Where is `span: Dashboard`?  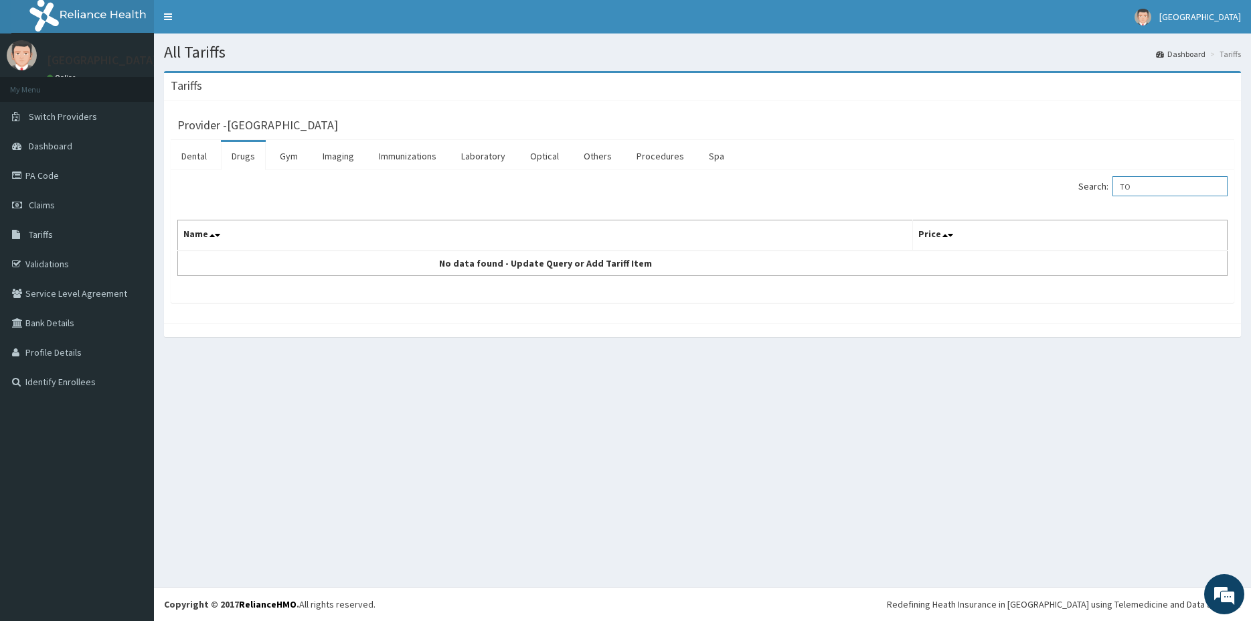 span: Dashboard is located at coordinates (50, 146).